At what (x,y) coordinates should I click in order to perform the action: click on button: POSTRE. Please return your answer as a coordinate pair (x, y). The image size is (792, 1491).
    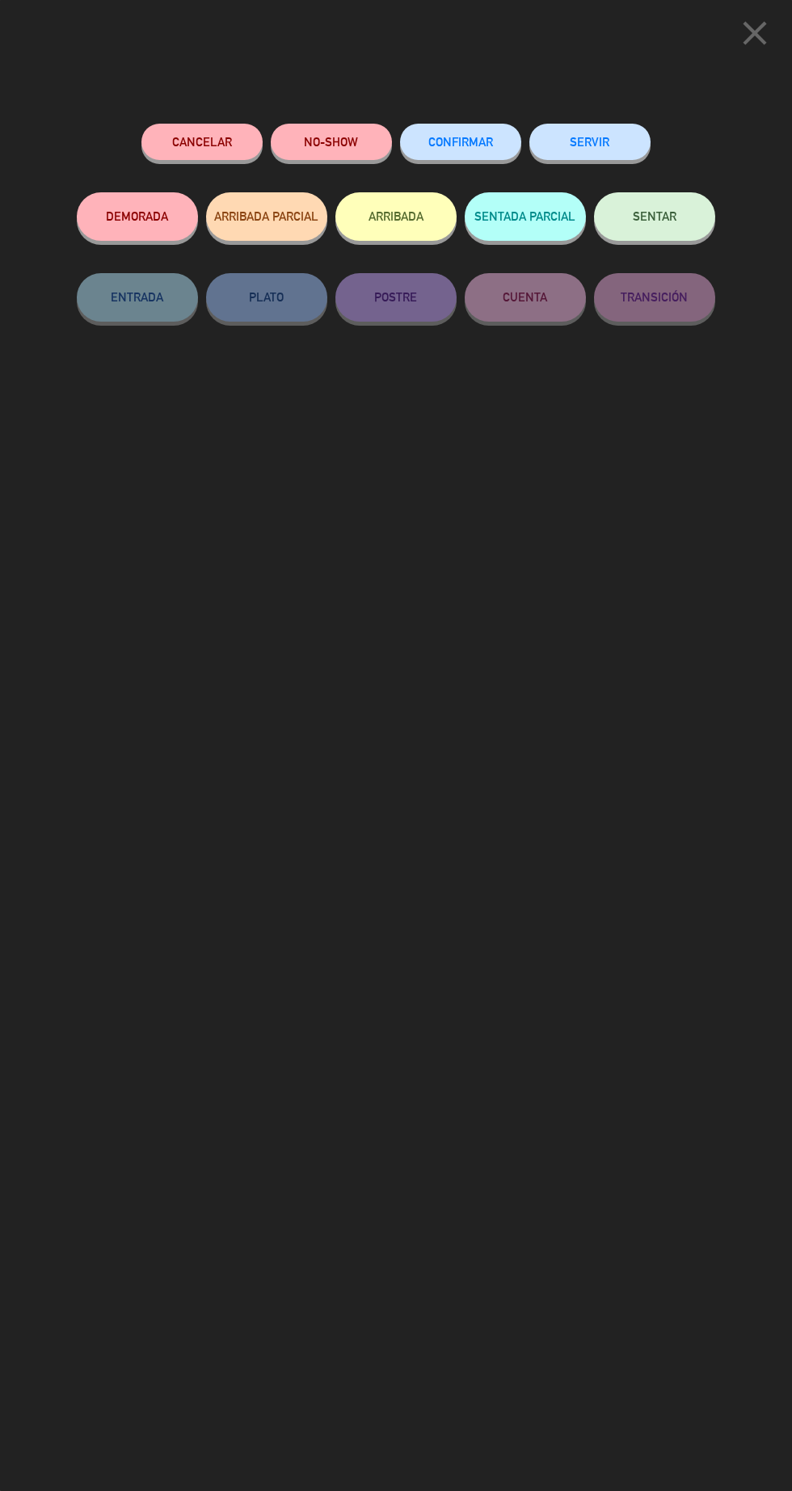
    Looking at the image, I should click on (396, 297).